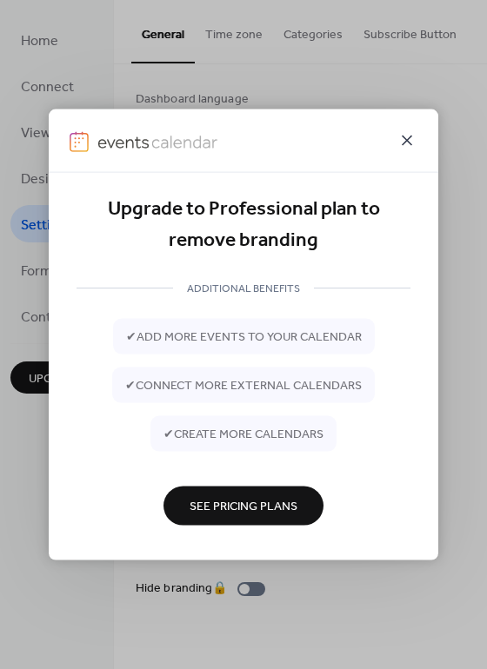  What do you see at coordinates (243, 225) in the screenshot?
I see `div: Upgrade to Professional plan to remove branding` at bounding box center [243, 225].